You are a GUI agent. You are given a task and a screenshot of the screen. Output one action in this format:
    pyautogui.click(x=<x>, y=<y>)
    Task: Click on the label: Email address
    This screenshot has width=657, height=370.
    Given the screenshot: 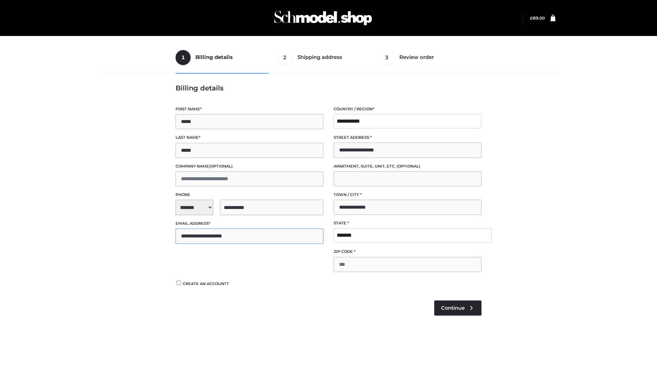 What is the action you would take?
    pyautogui.click(x=249, y=223)
    